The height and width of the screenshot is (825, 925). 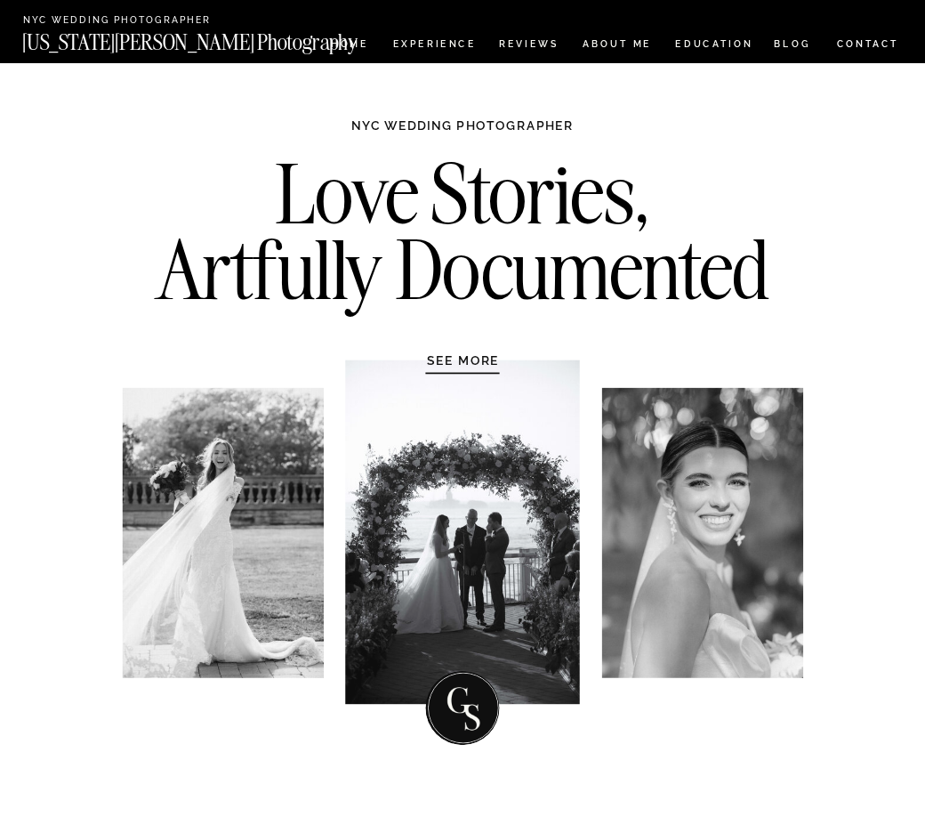 What do you see at coordinates (528, 45) in the screenshot?
I see `a: REVIEWS` at bounding box center [528, 45].